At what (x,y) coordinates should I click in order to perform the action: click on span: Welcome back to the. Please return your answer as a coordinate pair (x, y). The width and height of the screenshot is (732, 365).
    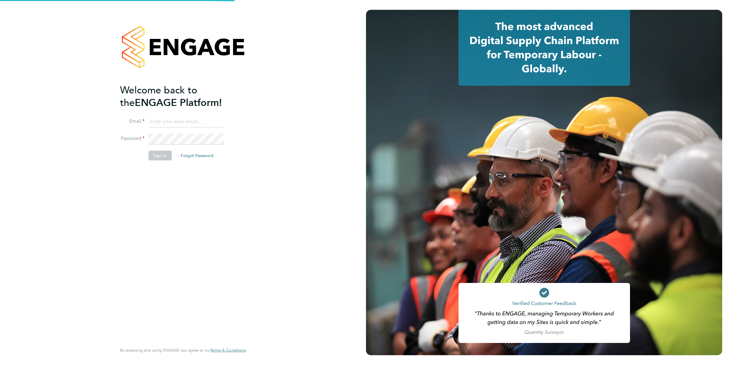
    Looking at the image, I should click on (159, 96).